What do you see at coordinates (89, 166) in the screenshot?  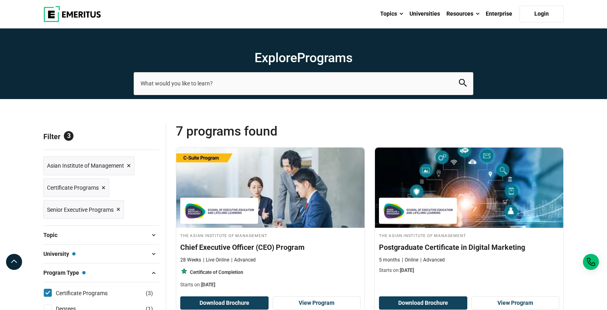 I see `a: Asian Institute of Management ×` at bounding box center [89, 166].